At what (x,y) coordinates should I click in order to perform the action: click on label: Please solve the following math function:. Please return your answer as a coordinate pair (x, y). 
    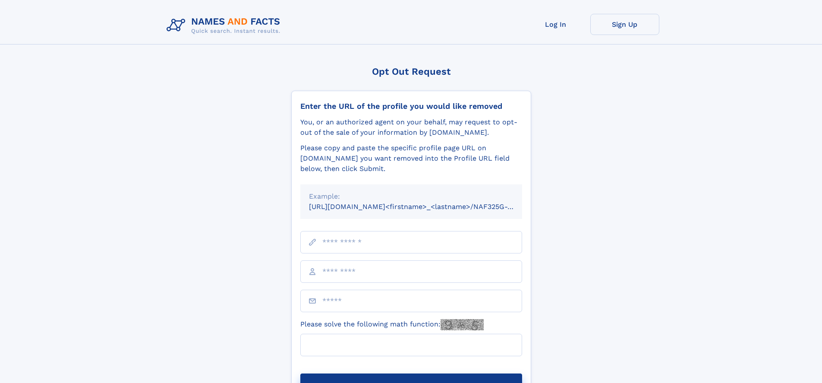
    Looking at the image, I should click on (392, 325).